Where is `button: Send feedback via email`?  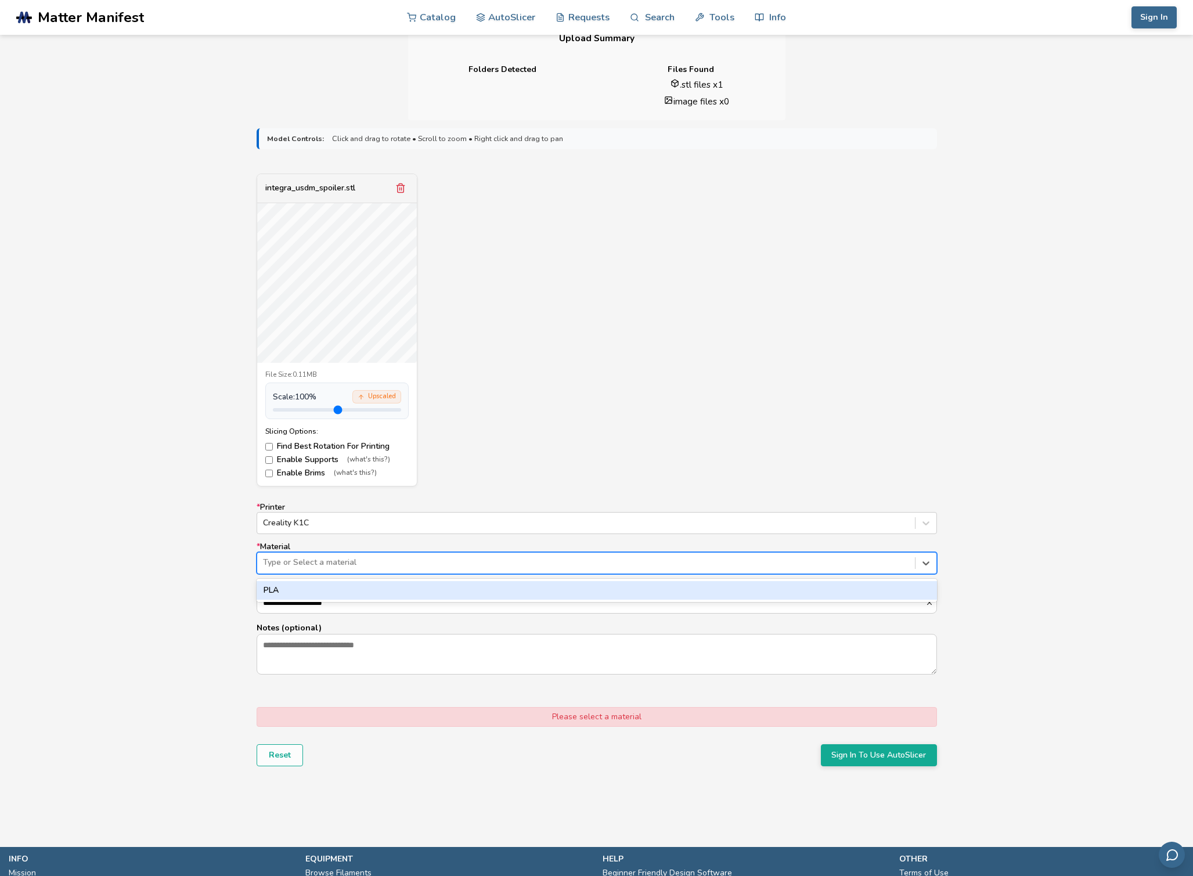
button: Send feedback via email is located at coordinates (1171, 854).